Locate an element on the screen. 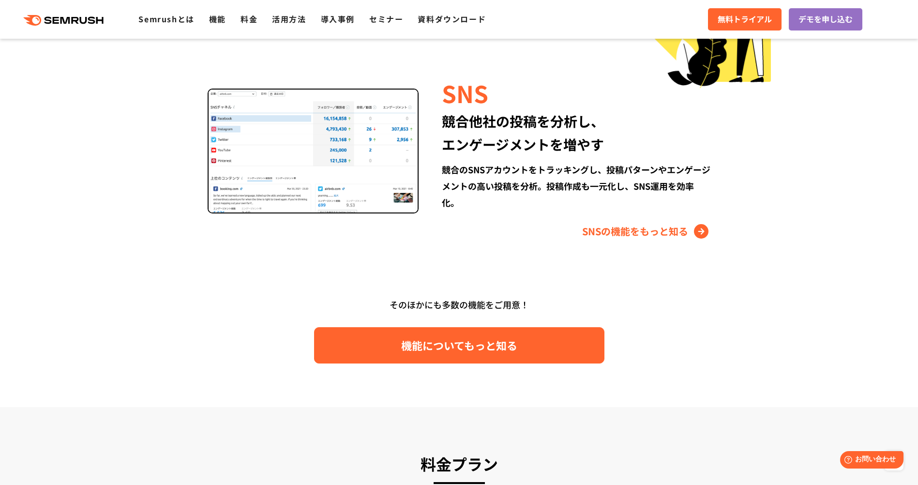 The width and height of the screenshot is (918, 485). span: 無料トライアル is located at coordinates (744, 19).